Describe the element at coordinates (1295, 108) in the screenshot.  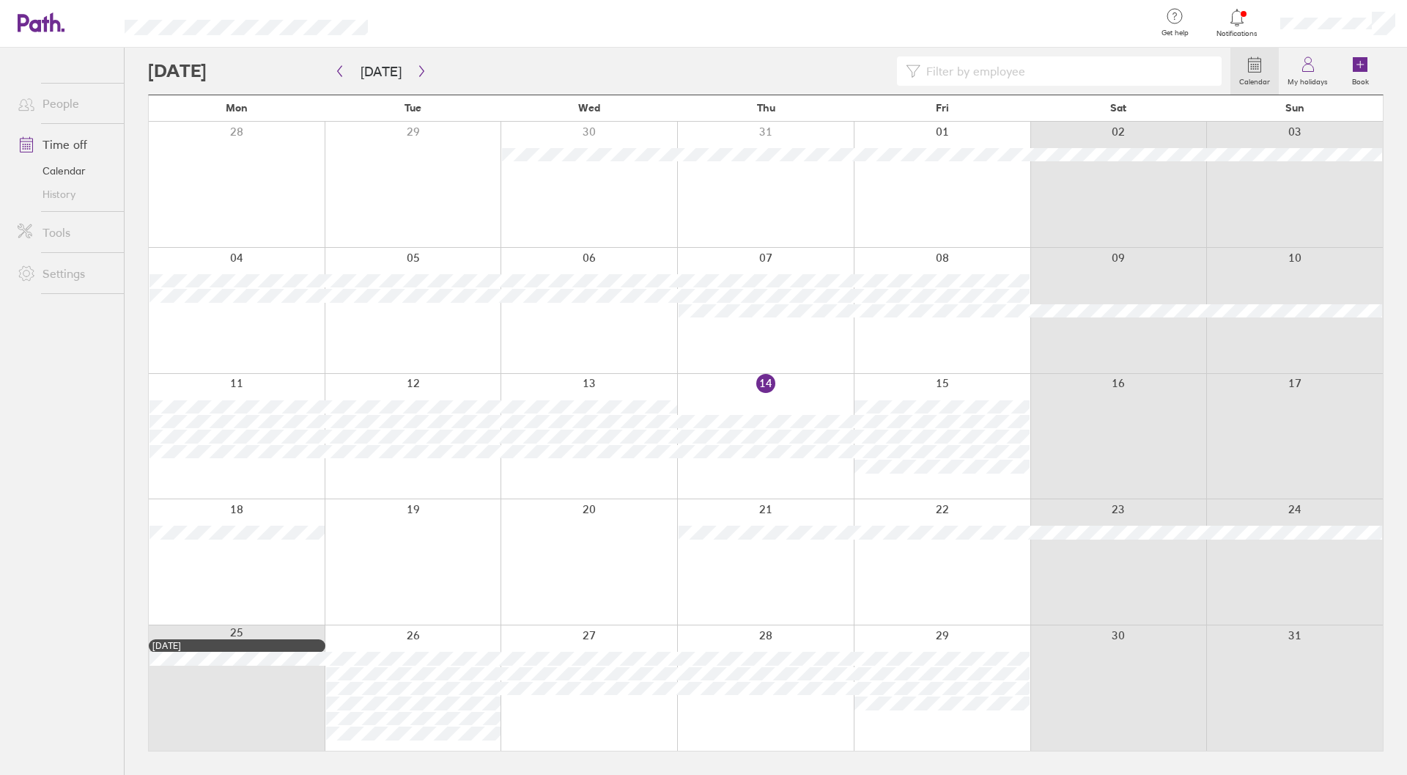
I see `span: Sun` at that location.